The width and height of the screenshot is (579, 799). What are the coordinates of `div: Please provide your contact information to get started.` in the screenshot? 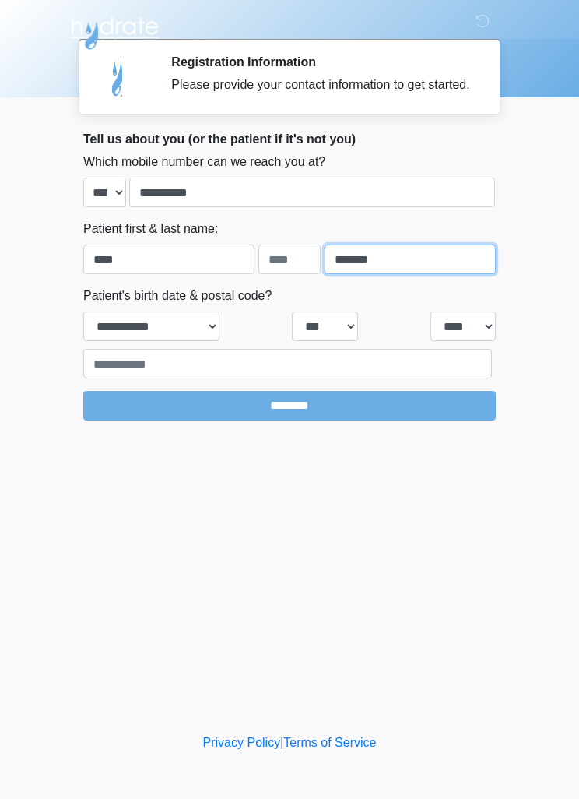 It's located at (321, 85).